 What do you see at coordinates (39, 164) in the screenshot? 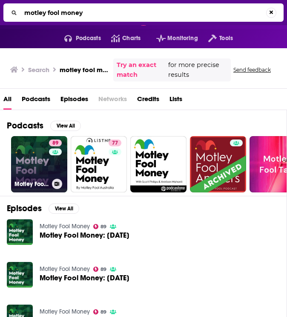
I see `a: 89Motley Fool Money` at bounding box center [39, 164].